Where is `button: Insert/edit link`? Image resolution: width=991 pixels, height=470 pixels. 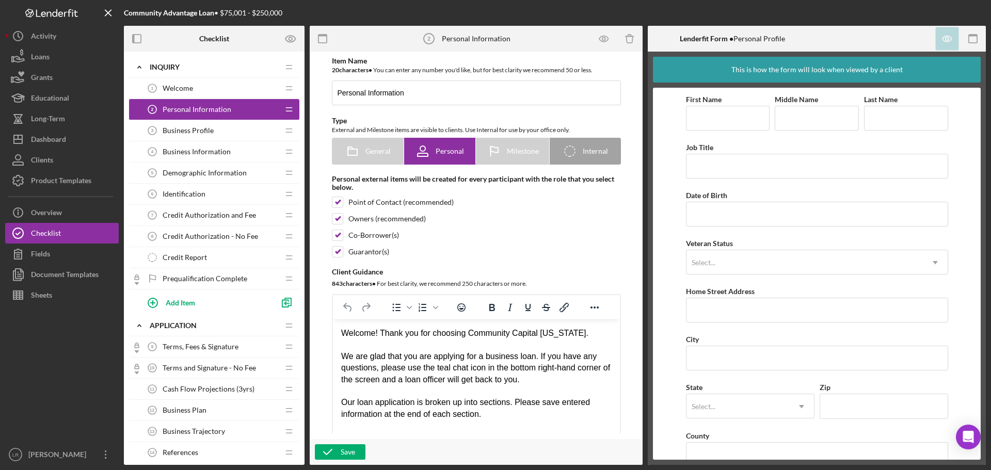
button: Insert/edit link is located at coordinates (564, 308).